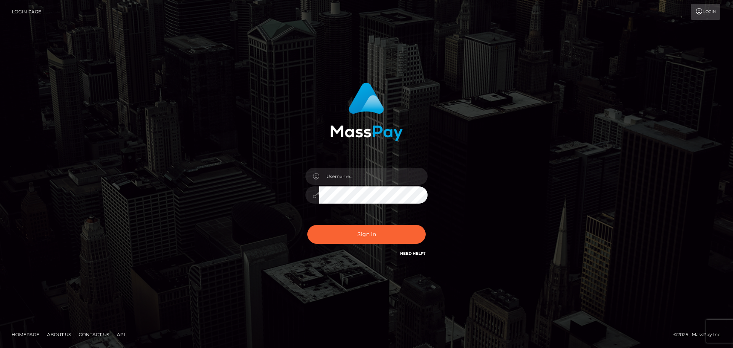 The height and width of the screenshot is (348, 733). Describe the element at coordinates (94, 334) in the screenshot. I see `a: Contact Us` at that location.